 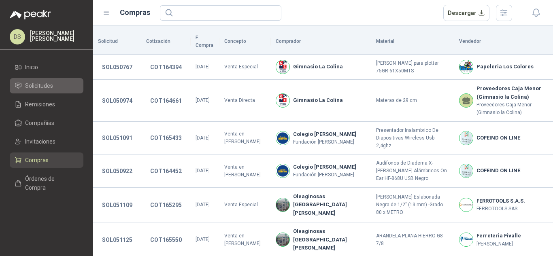 What do you see at coordinates (321, 42) in the screenshot?
I see `th: Comprador` at bounding box center [321, 42].